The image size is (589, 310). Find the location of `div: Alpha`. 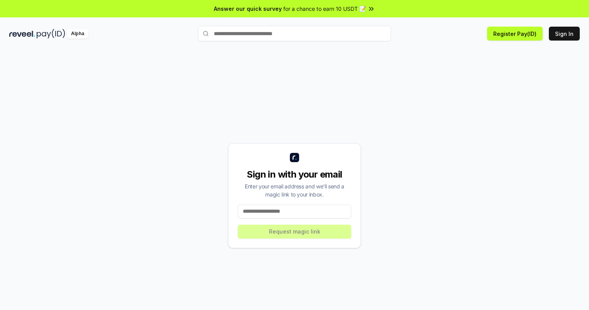

div: Alpha is located at coordinates (78, 34).